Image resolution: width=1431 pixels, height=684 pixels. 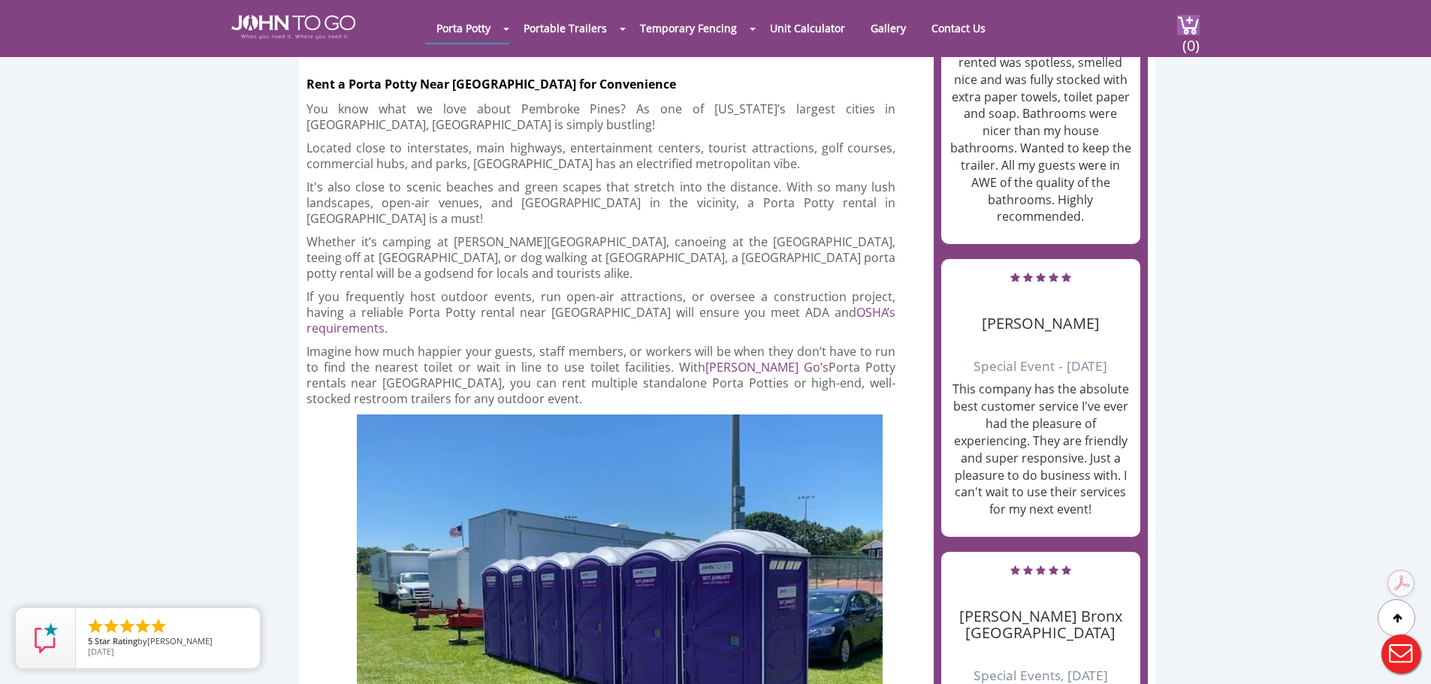 What do you see at coordinates (167, 642) in the screenshot?
I see `span: by` at bounding box center [167, 642].